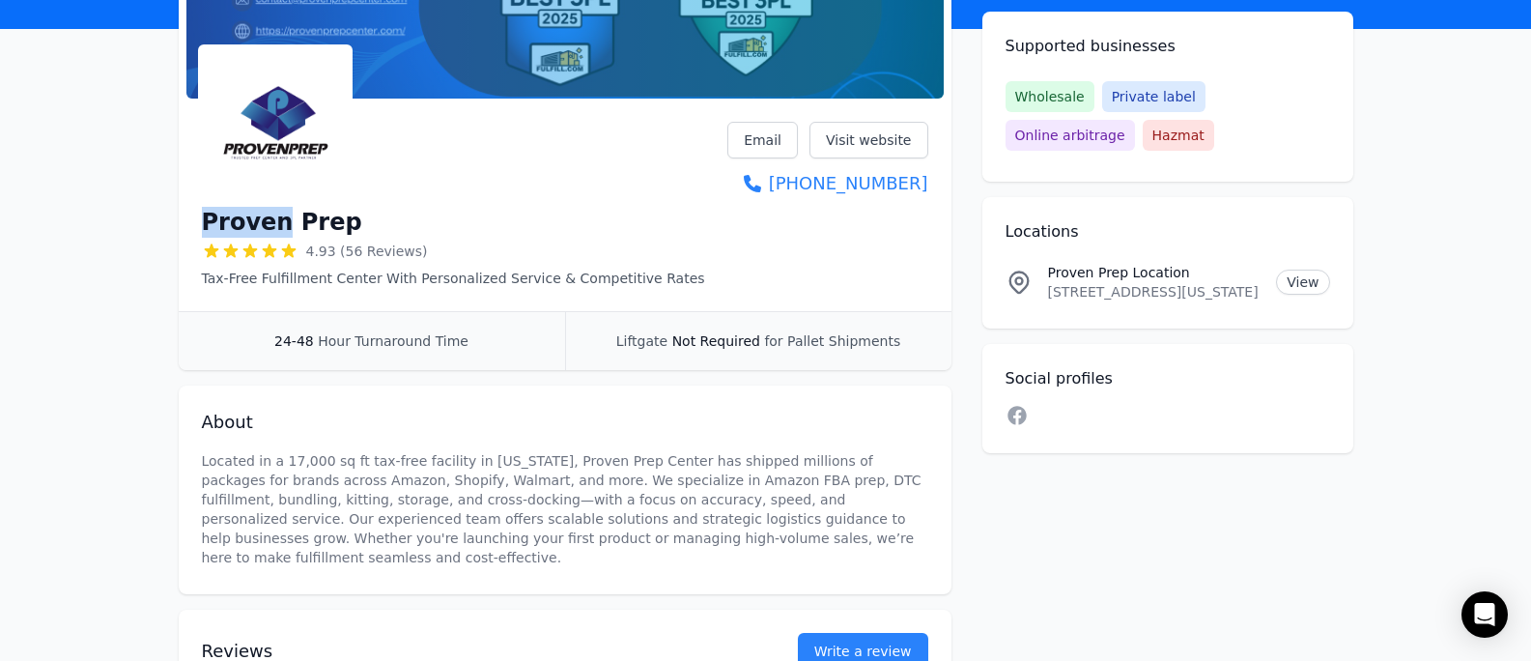 This screenshot has height=661, width=1531. Describe the element at coordinates (641, 341) in the screenshot. I see `span: Liftgate` at that location.